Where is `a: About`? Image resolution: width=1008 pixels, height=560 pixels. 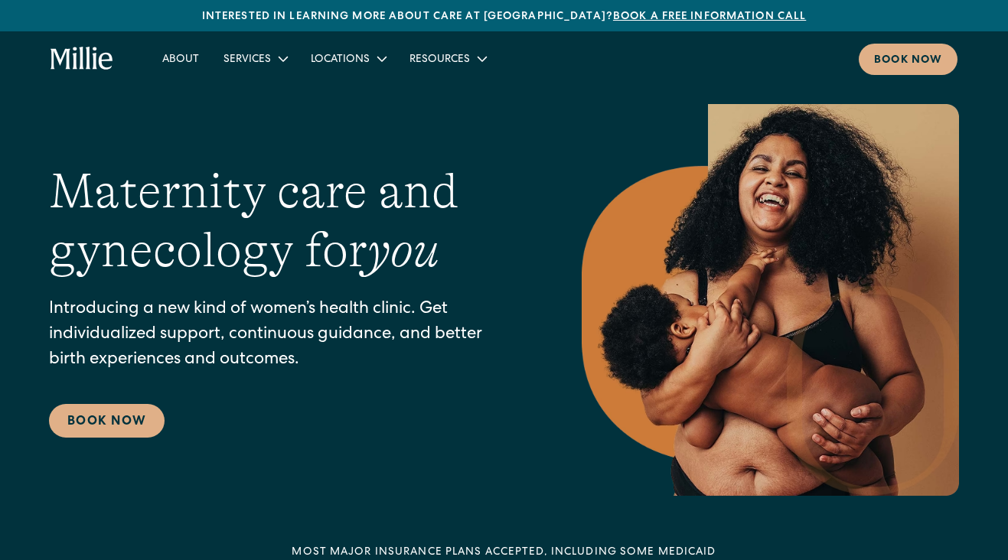
a: About is located at coordinates (181, 58).